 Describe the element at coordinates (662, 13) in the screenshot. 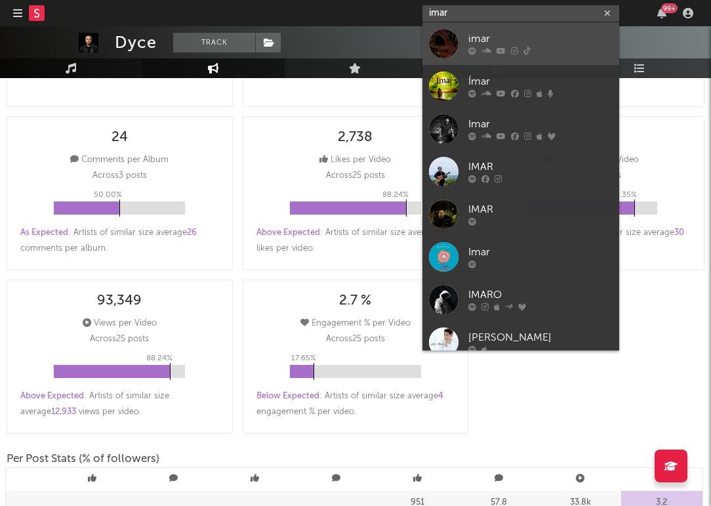

I see `button: 99+` at that location.